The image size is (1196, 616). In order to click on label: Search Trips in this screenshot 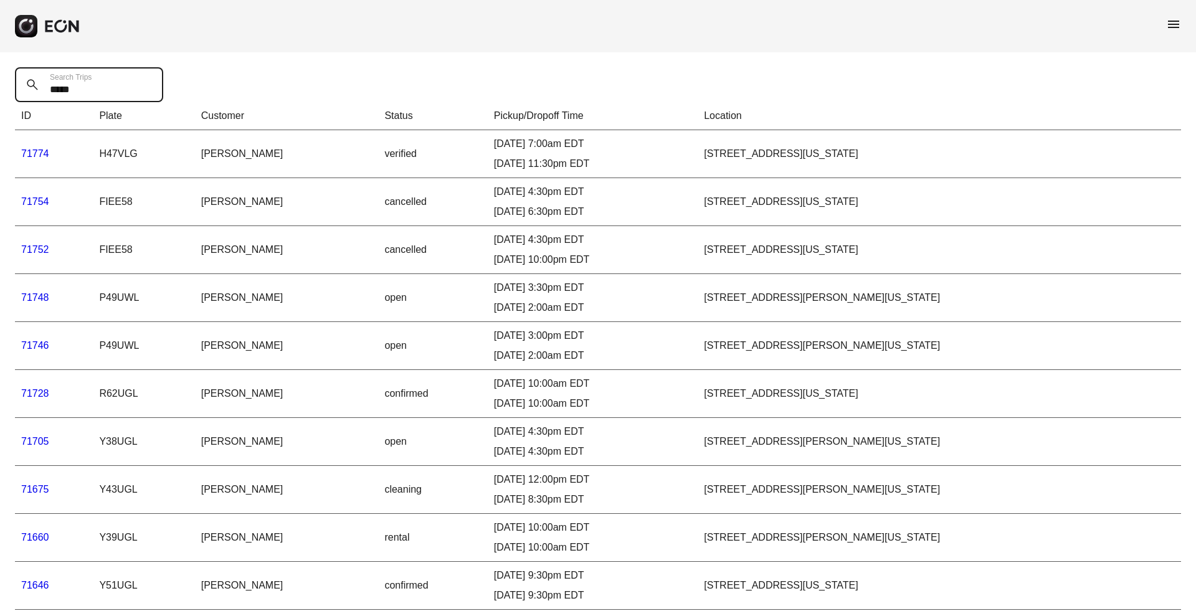, I will do `click(70, 77)`.